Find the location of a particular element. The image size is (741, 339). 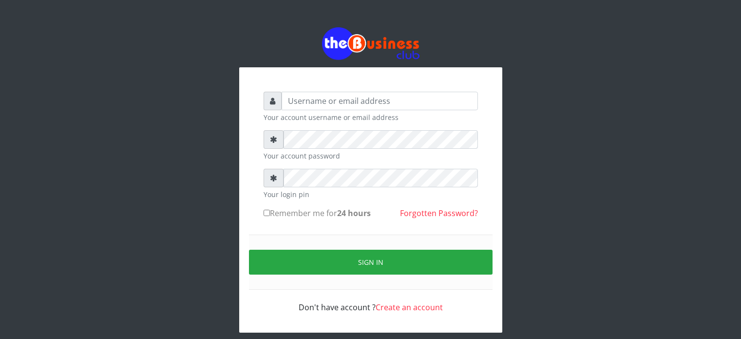

input: Username or email address is located at coordinates (380, 101).